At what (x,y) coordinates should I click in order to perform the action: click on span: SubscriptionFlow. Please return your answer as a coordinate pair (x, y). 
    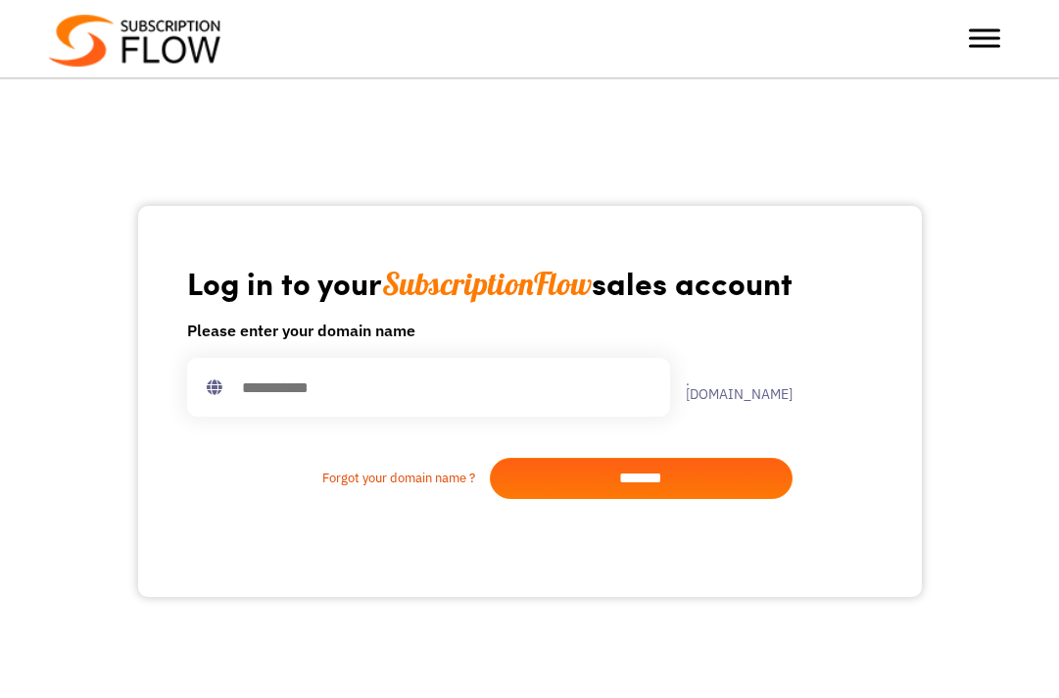
    Looking at the image, I should click on (487, 283).